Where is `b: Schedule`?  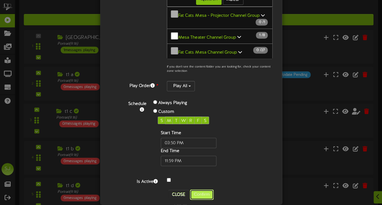
b: Schedule is located at coordinates (137, 104).